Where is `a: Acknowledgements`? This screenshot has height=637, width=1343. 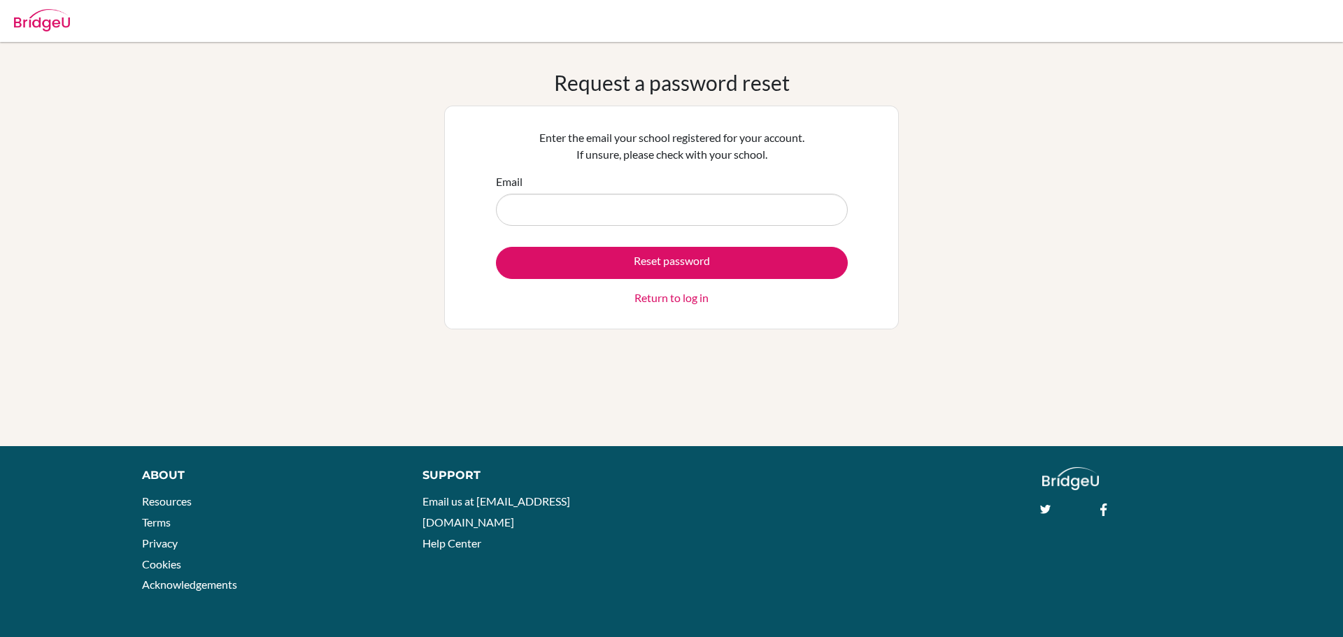 a: Acknowledgements is located at coordinates (190, 584).